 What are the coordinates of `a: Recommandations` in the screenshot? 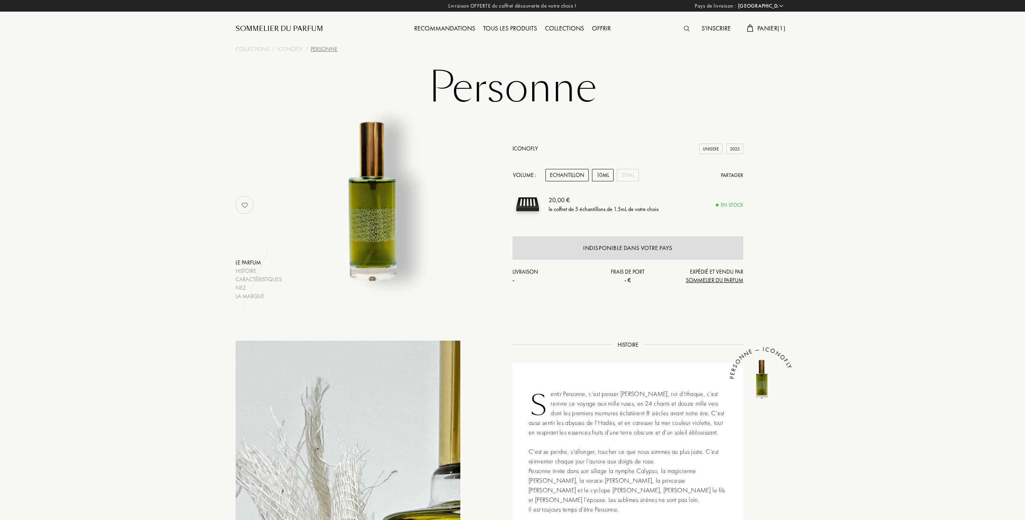 It's located at (445, 28).